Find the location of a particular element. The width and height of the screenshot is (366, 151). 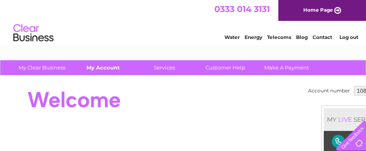

a: Contact is located at coordinates (322, 37).